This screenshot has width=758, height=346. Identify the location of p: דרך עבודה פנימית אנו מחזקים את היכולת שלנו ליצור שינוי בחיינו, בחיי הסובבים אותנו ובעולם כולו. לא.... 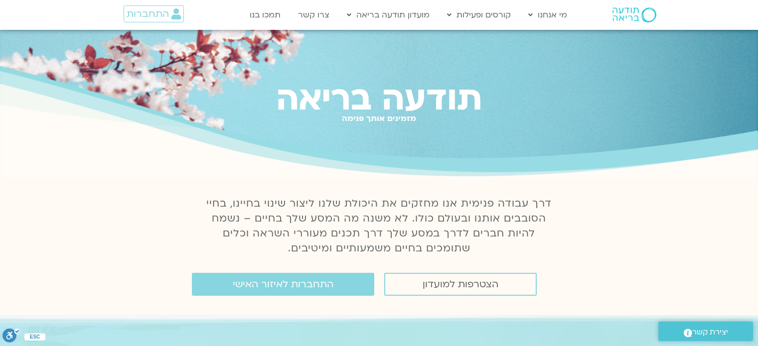
(379, 226).